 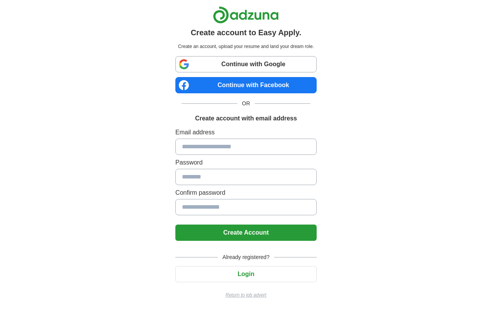 I want to click on a: Continue with Google, so click(x=246, y=64).